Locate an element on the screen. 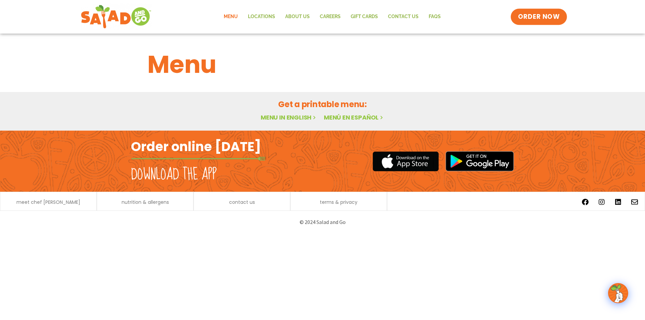 This screenshot has height=320, width=645. img: appstore is located at coordinates (406, 161).